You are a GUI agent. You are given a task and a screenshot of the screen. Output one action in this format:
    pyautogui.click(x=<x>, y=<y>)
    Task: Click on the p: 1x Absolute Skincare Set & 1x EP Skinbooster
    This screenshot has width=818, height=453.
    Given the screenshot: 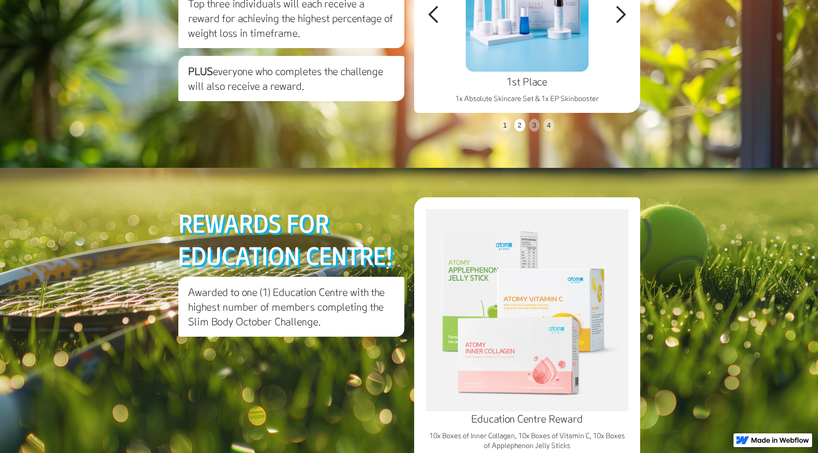 What is the action you would take?
    pyautogui.click(x=527, y=99)
    